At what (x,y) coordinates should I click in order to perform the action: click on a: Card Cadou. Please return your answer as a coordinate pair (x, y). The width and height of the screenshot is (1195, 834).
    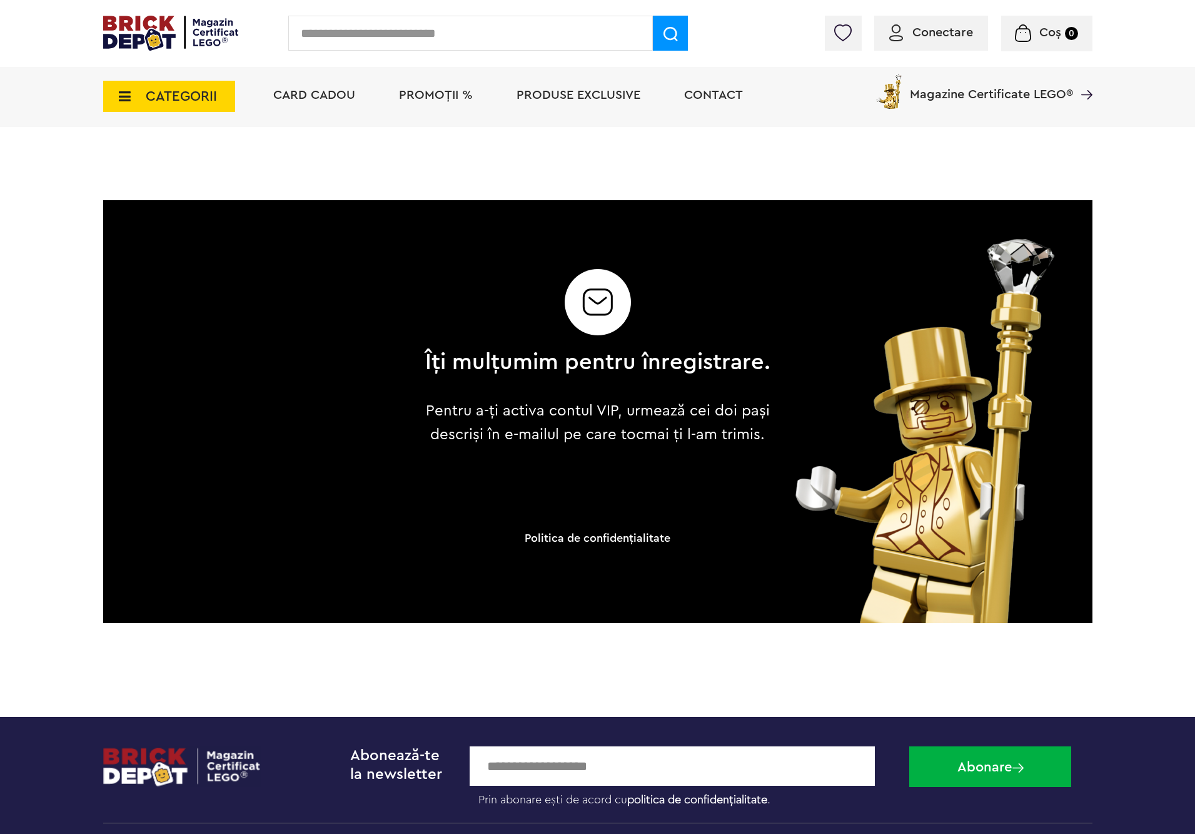
    Looking at the image, I should click on (314, 95).